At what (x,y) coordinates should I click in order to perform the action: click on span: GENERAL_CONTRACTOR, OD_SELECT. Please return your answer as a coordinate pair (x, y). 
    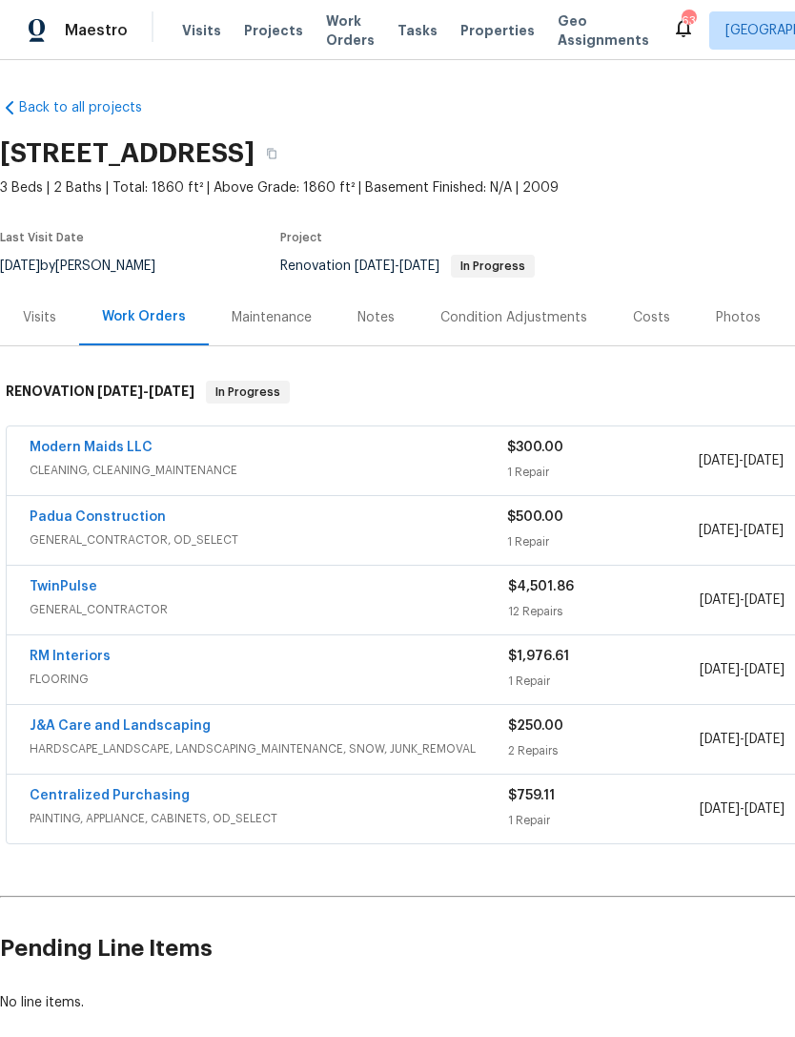
    Looking at the image, I should click on (268, 540).